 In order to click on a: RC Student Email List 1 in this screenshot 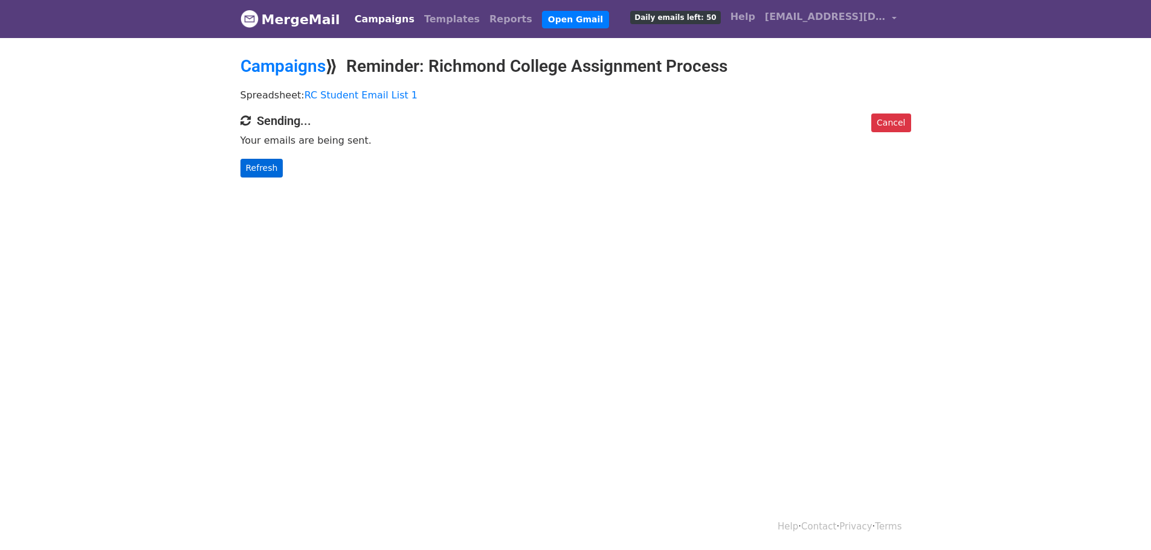, I will do `click(361, 95)`.